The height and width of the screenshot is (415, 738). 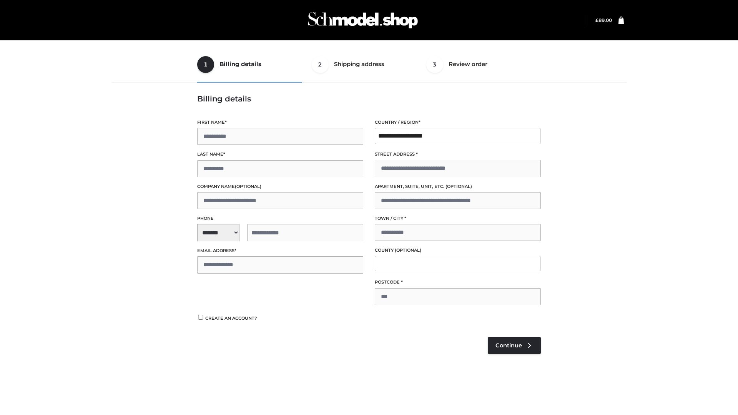 I want to click on a: Continue, so click(x=514, y=345).